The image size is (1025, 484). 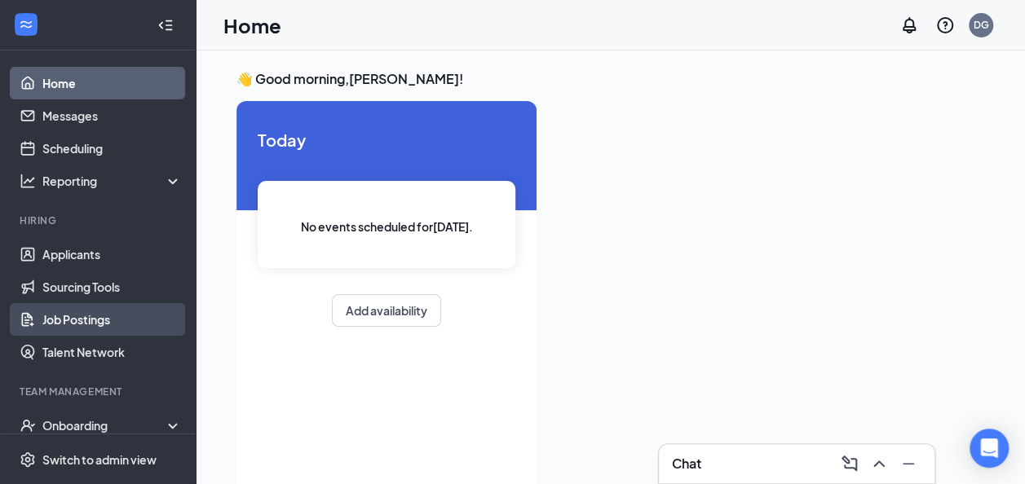 I want to click on svg: WorkstreamLogo, so click(x=26, y=24).